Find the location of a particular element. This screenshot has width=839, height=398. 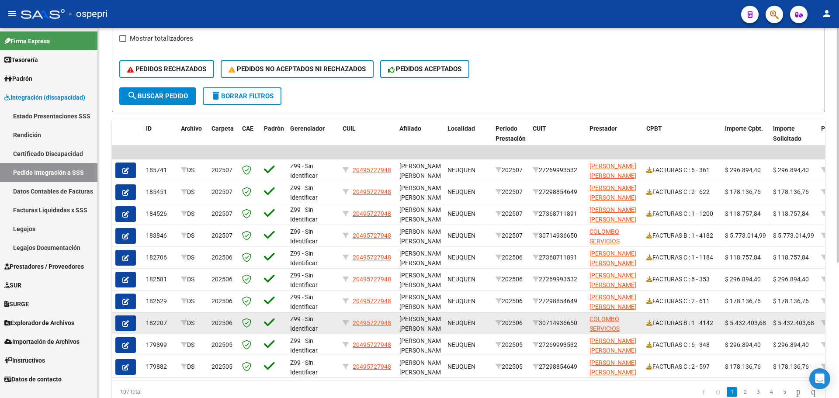

span: Instructivos is located at coordinates (24, 360).